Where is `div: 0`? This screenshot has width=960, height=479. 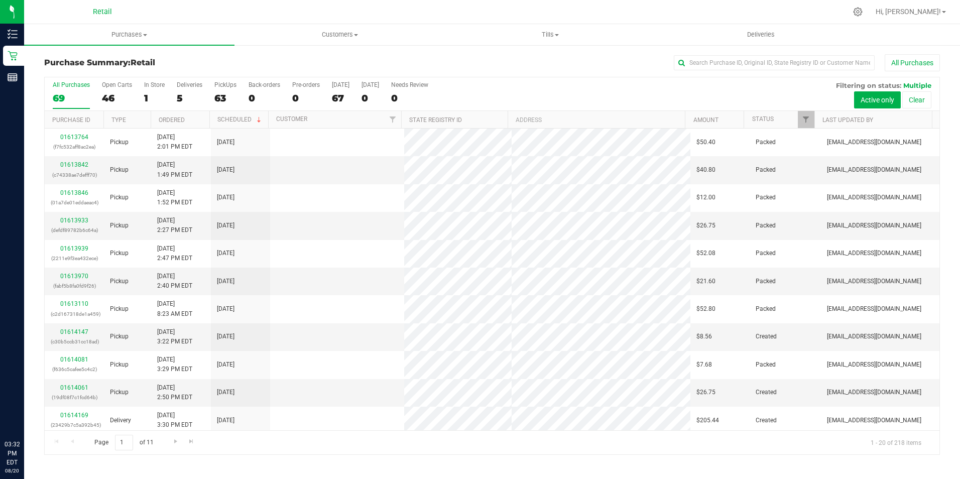
div: 0 is located at coordinates (410, 98).